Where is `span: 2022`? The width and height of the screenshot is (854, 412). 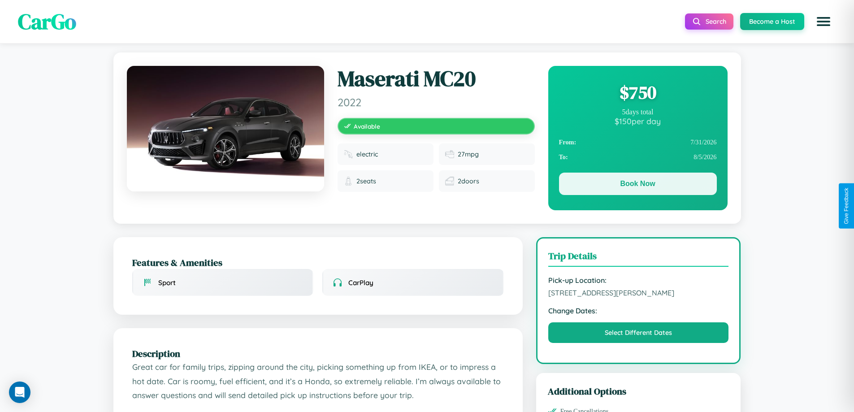
span: 2022 is located at coordinates (436, 102).